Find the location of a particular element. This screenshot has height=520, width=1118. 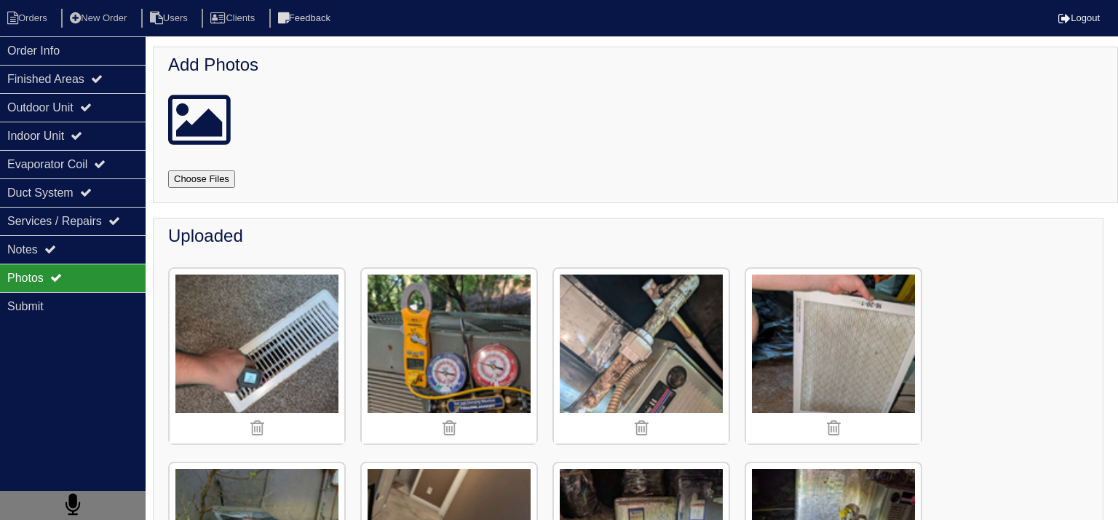

a: New Order is located at coordinates (100, 17).